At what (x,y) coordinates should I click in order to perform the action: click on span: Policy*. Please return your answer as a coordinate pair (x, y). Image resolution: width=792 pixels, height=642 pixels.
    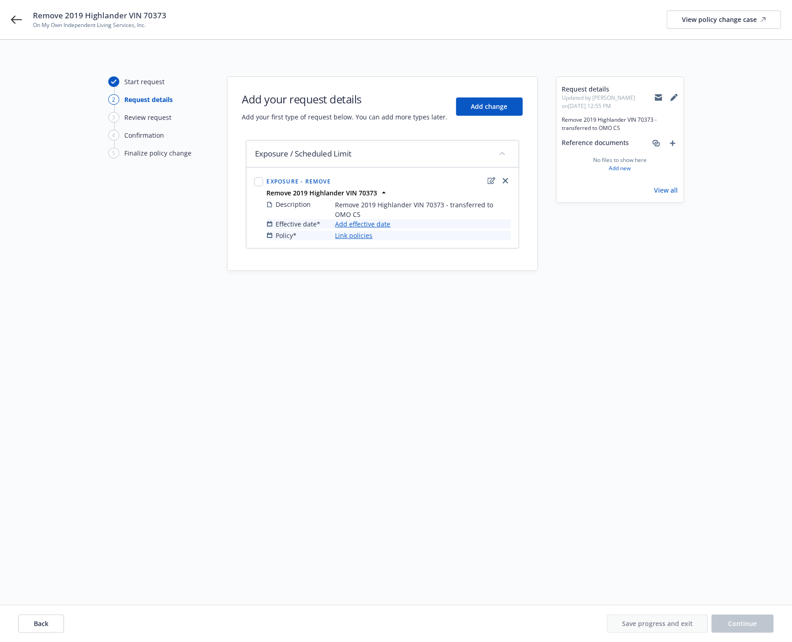
    Looking at the image, I should click on (287, 235).